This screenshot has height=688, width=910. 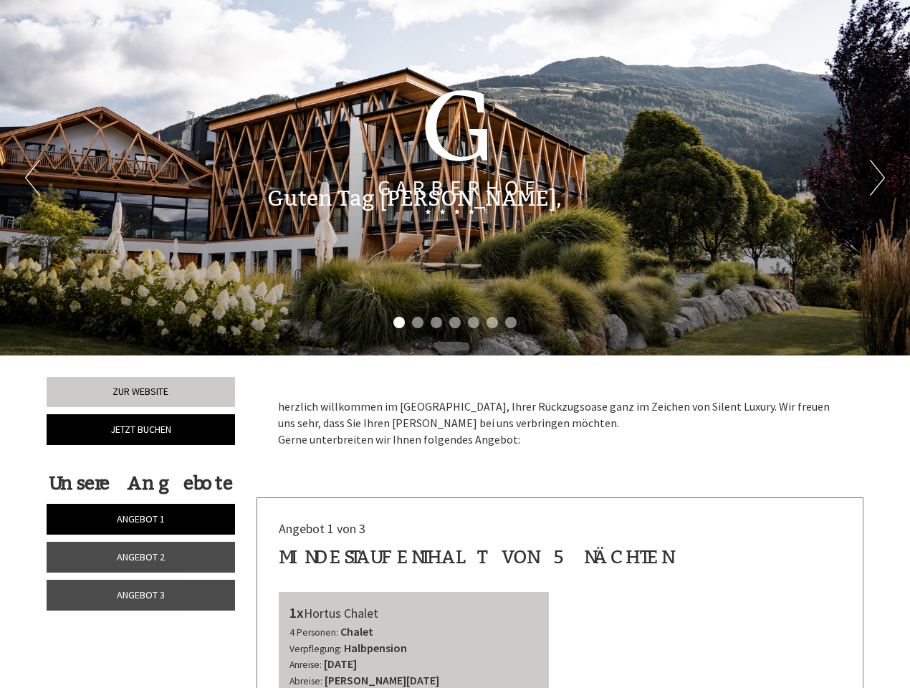 What do you see at coordinates (140, 429) in the screenshot?
I see `a: Jetzt buchen` at bounding box center [140, 429].